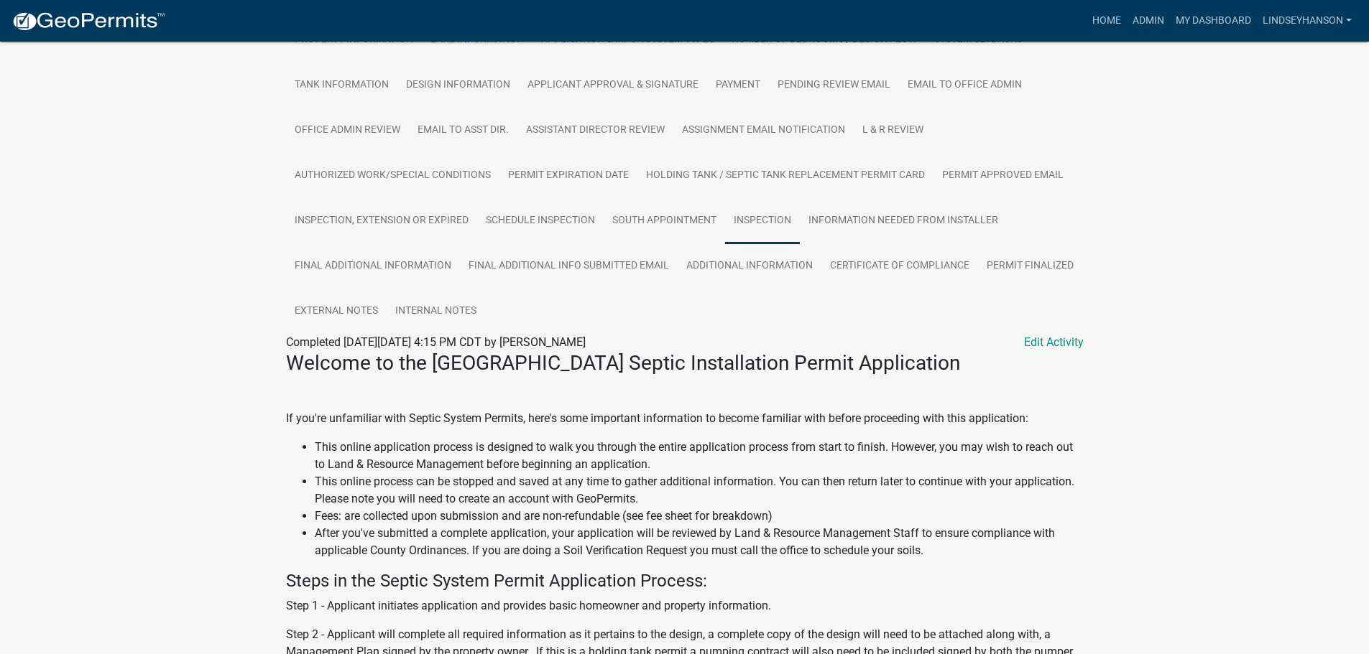  Describe the element at coordinates (381, 221) in the screenshot. I see `a: Inspection, Extension or EXPIRED` at that location.